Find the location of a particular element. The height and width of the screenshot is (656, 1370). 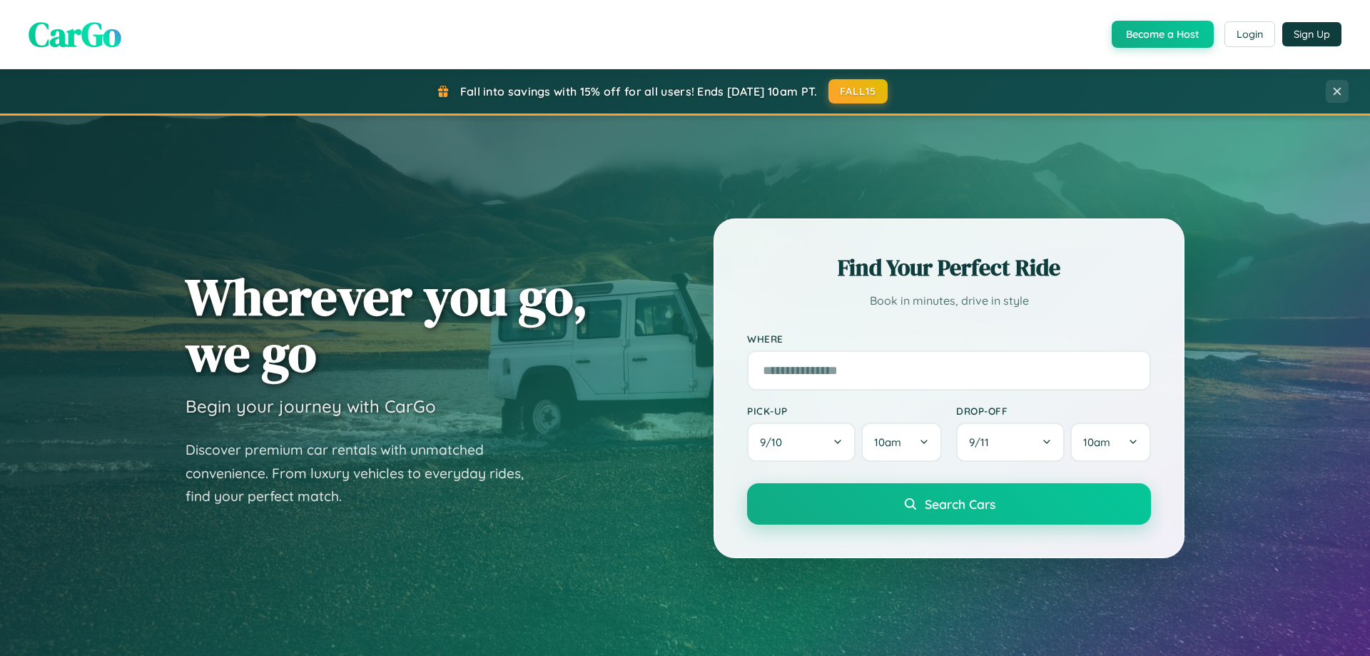

h3: Begin your journey with CarGo is located at coordinates (310, 406).